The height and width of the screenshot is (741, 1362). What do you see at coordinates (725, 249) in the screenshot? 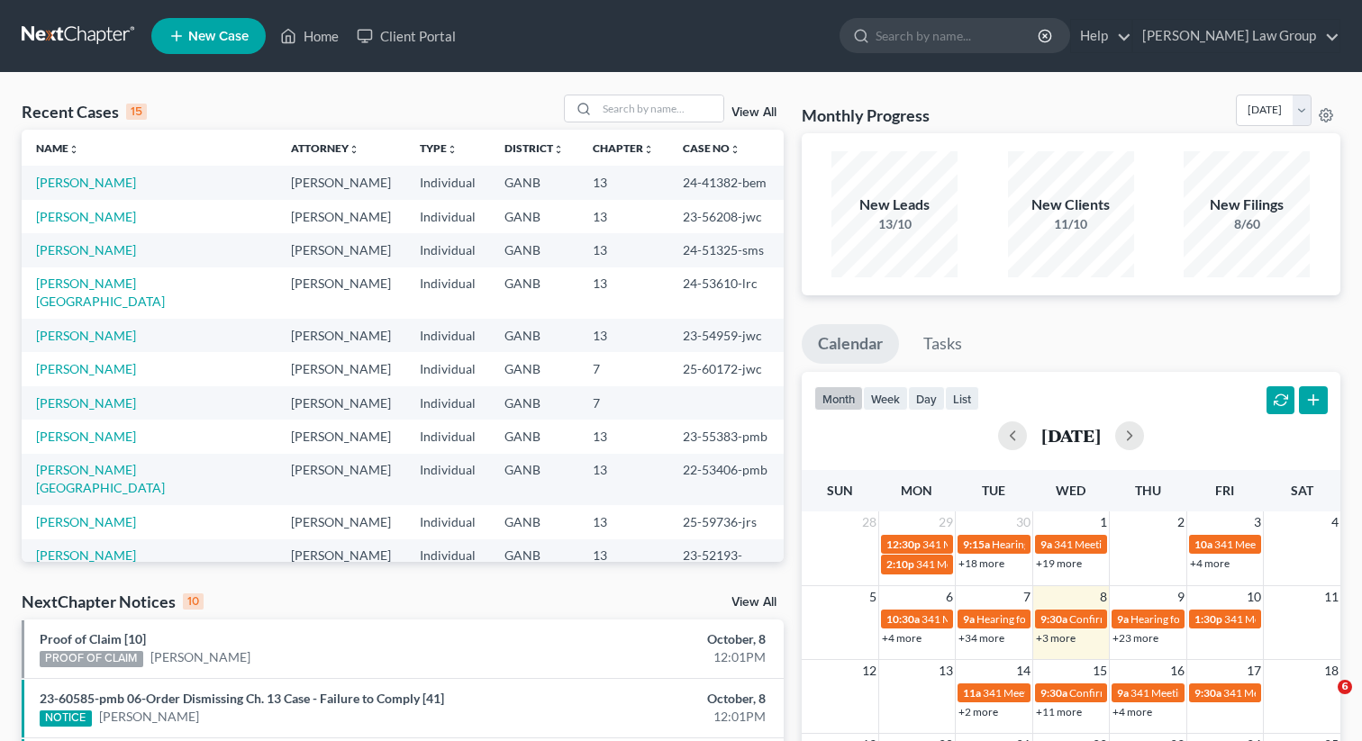
I see `td: 24-51325-sms` at bounding box center [725, 249].